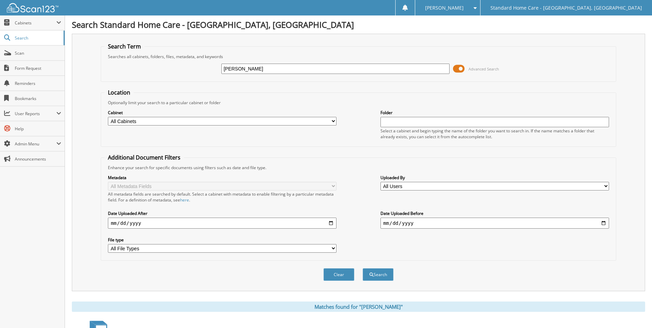 This screenshot has width=652, height=328. Describe the element at coordinates (38, 68) in the screenshot. I see `span: Form Request` at that location.